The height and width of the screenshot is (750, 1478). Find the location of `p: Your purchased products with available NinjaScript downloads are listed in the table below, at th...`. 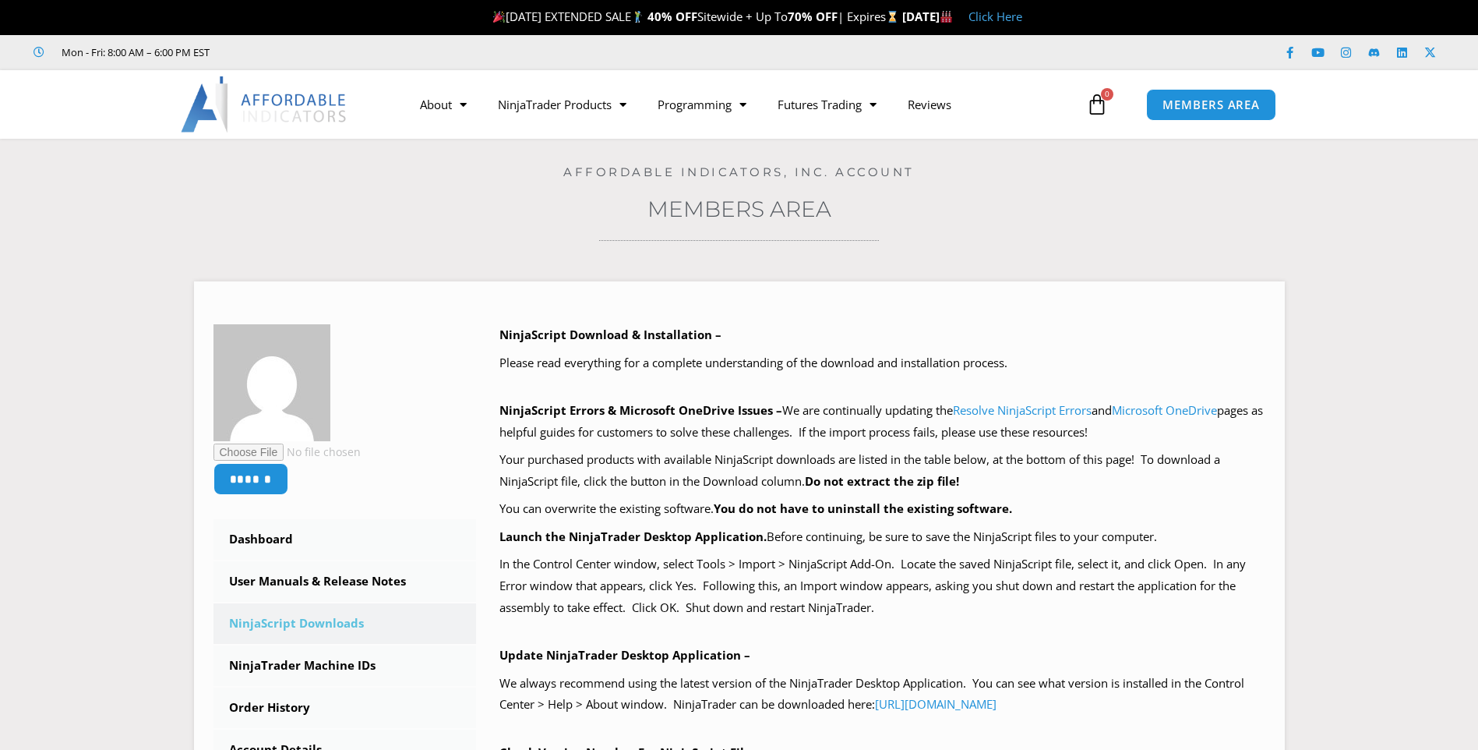

p: Your purchased products with available NinjaScript downloads are listed in the table below, at th... is located at coordinates (882, 471).